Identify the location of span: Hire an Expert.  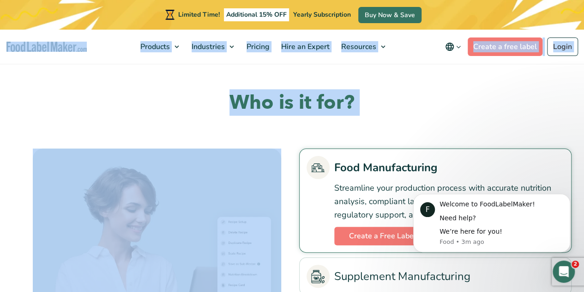
(304, 47).